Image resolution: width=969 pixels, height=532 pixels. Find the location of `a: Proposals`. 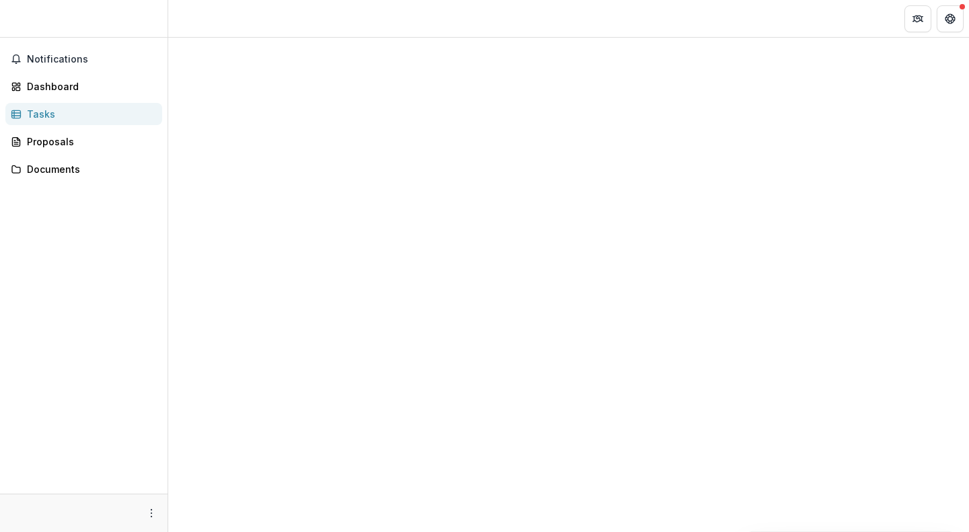

a: Proposals is located at coordinates (83, 141).